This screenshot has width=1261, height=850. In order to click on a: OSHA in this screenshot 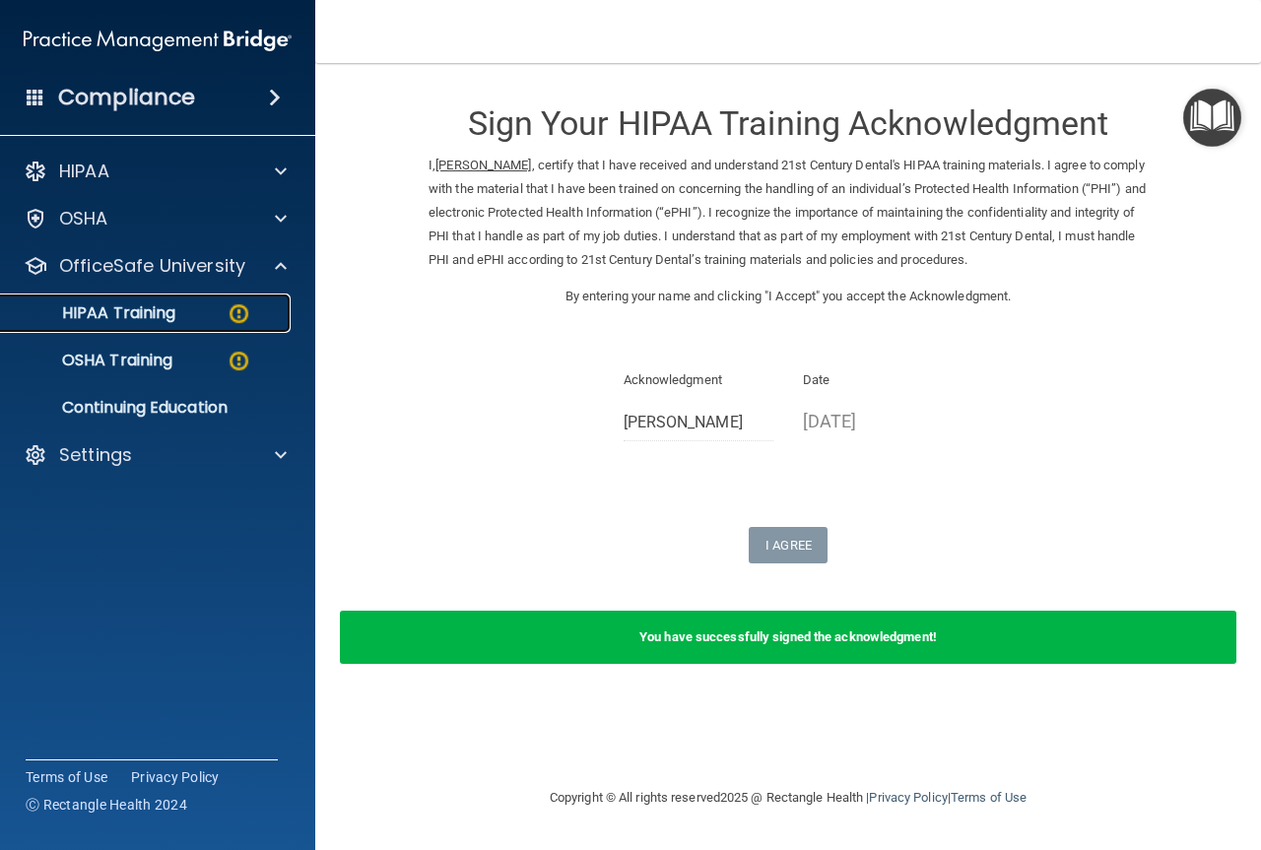, I will do `click(155, 219)`.